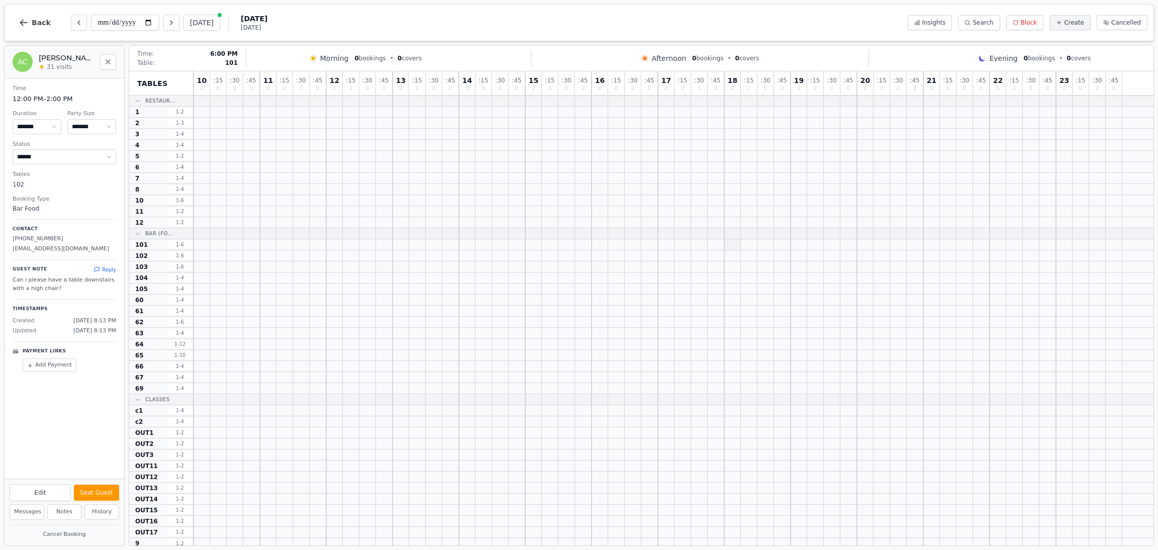 This screenshot has height=550, width=1158. I want to click on span: 1, so click(137, 112).